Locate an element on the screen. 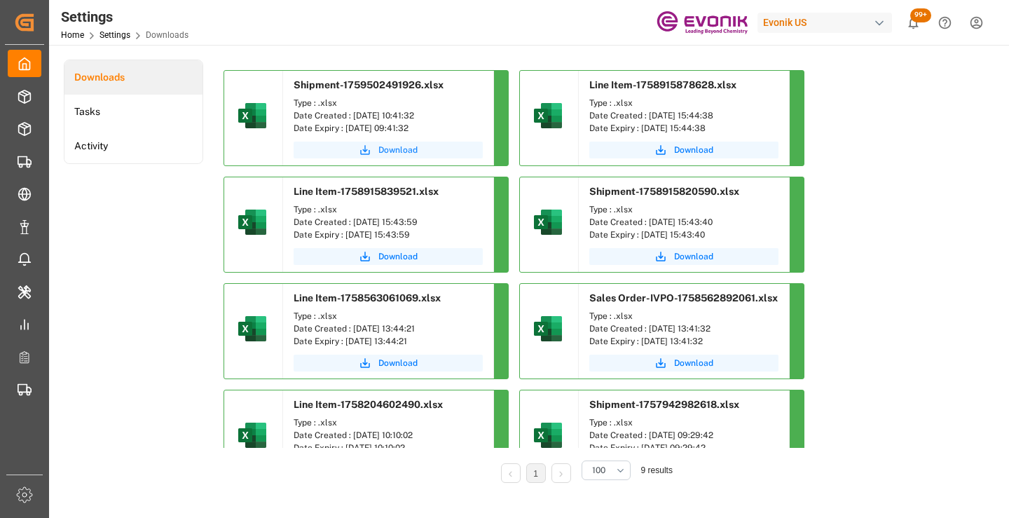 The height and width of the screenshot is (518, 1009). img: Evonik-brand-mark-Deep-Purple-RGB.jpeg_1700498283.jpeg is located at coordinates (702, 22).